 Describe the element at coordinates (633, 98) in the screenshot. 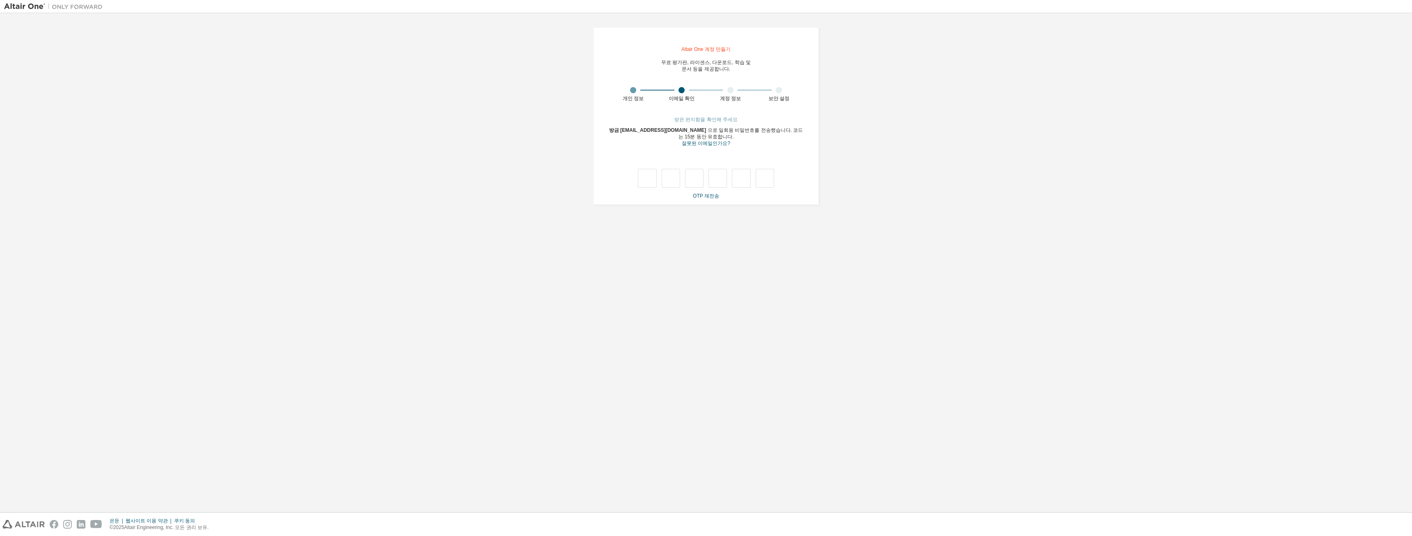

I see `font: 개인 정보` at that location.